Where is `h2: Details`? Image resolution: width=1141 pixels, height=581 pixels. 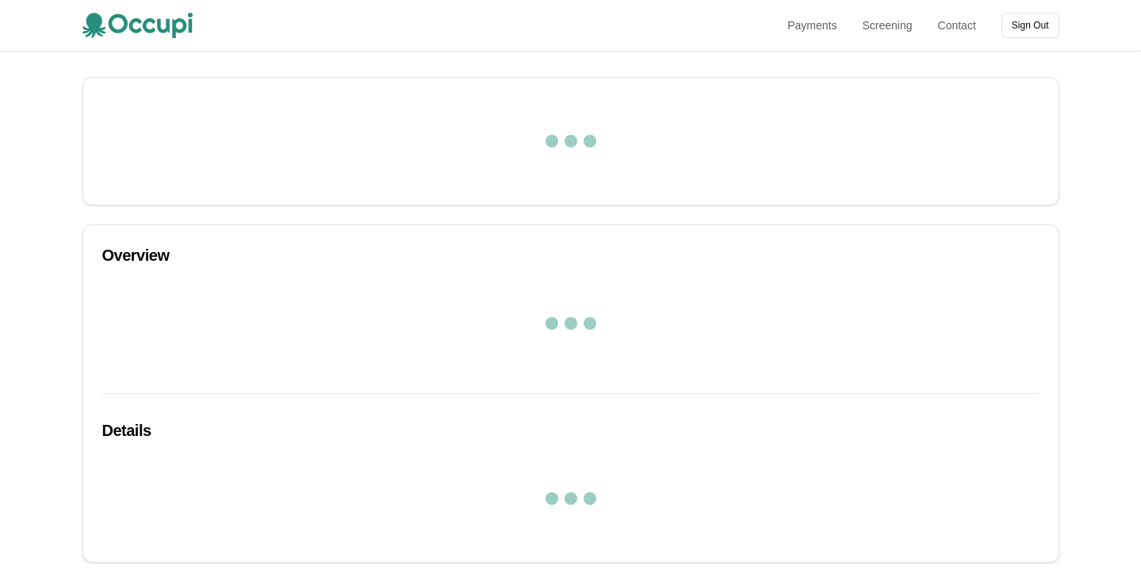
h2: Details is located at coordinates (571, 430).